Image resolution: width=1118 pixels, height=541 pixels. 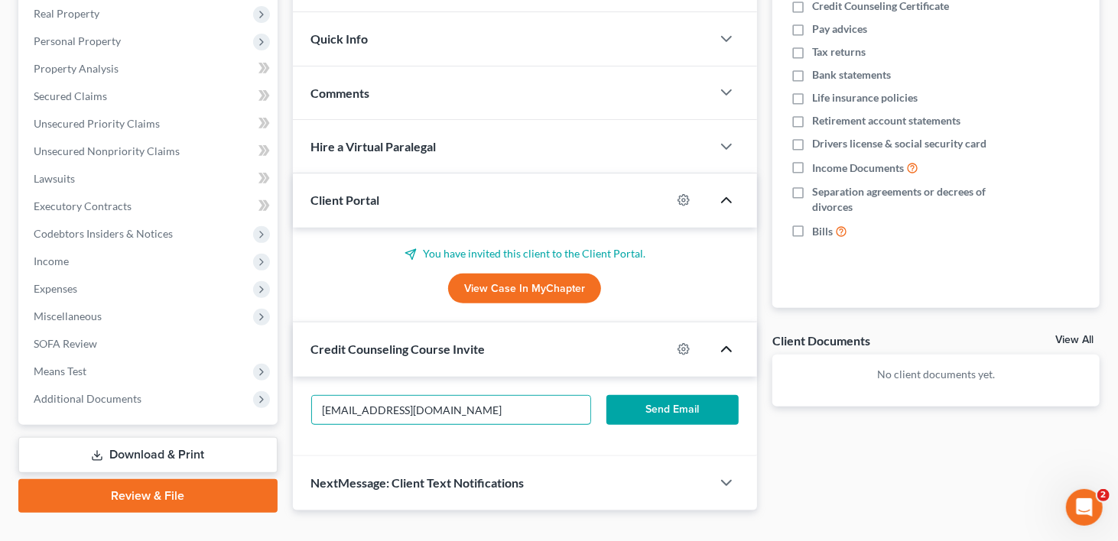 What do you see at coordinates (821, 340) in the screenshot?
I see `div: Client Documents` at bounding box center [821, 340].